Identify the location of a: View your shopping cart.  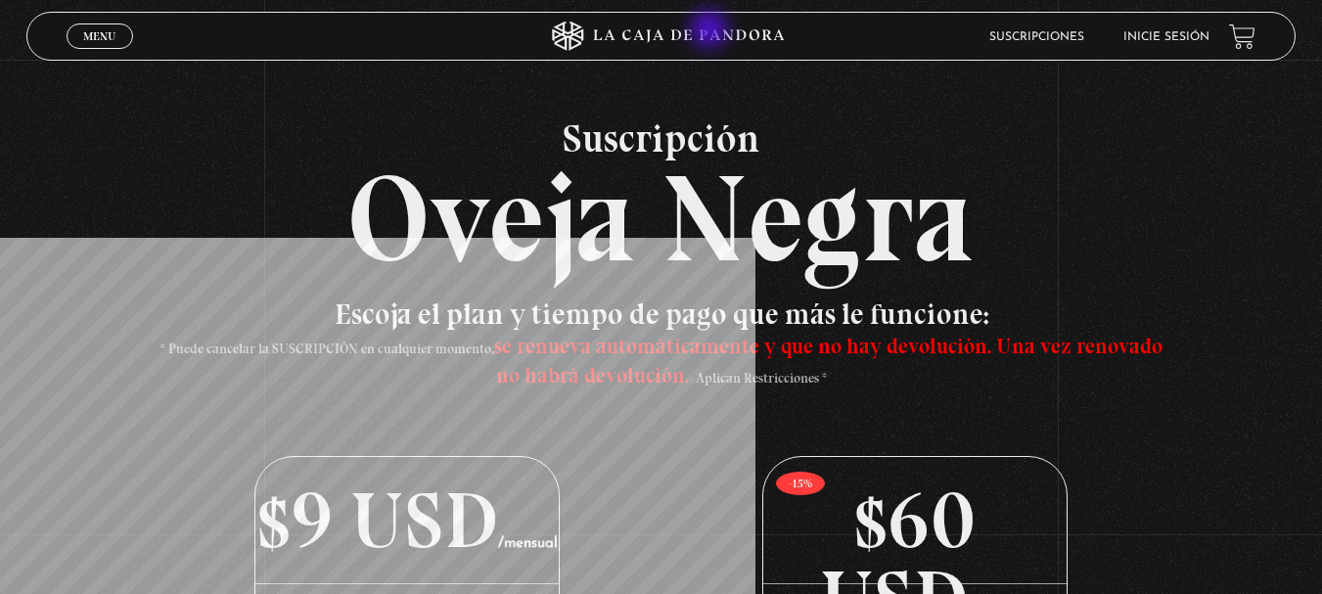
(1241, 36).